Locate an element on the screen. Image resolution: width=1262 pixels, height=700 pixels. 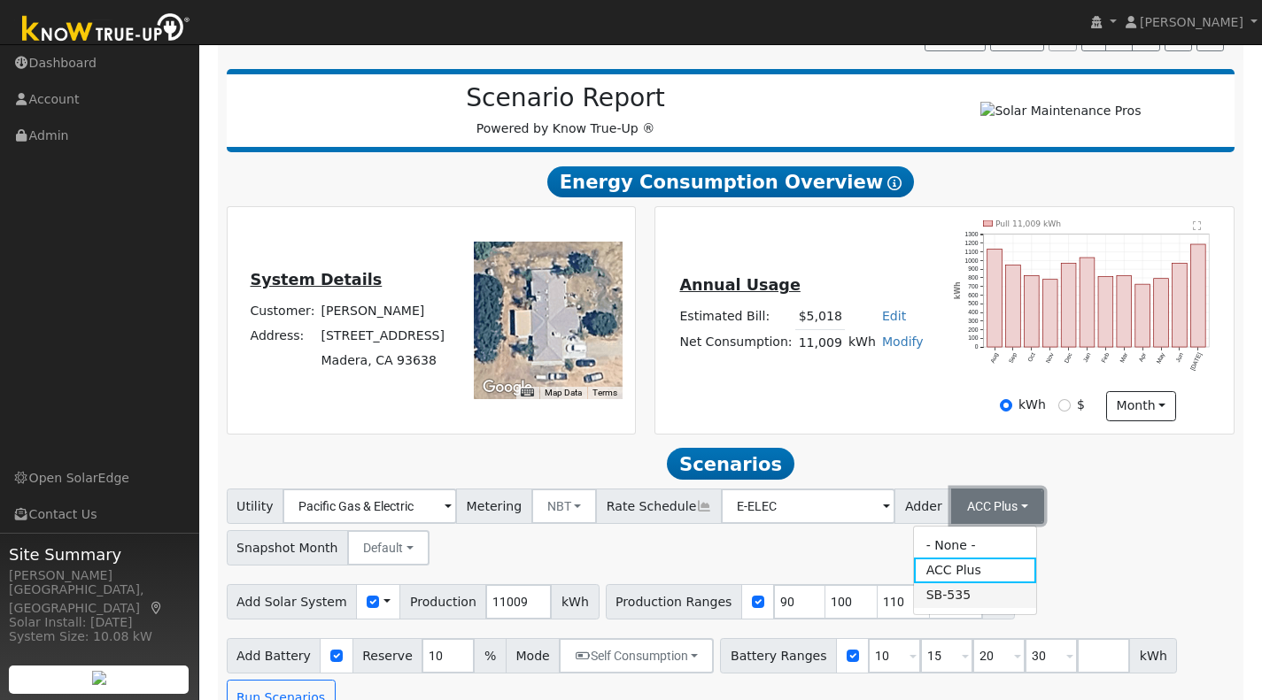
text: Jun is located at coordinates (1180, 357).